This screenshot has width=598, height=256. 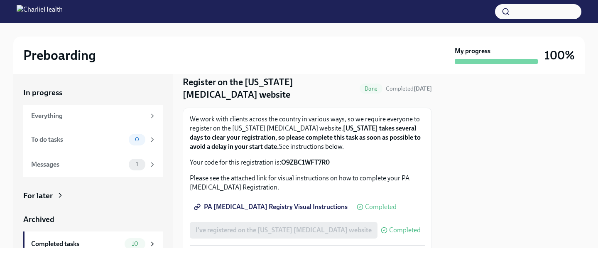 What do you see at coordinates (39, 12) in the screenshot?
I see `img: CharlieHealth` at bounding box center [39, 12].